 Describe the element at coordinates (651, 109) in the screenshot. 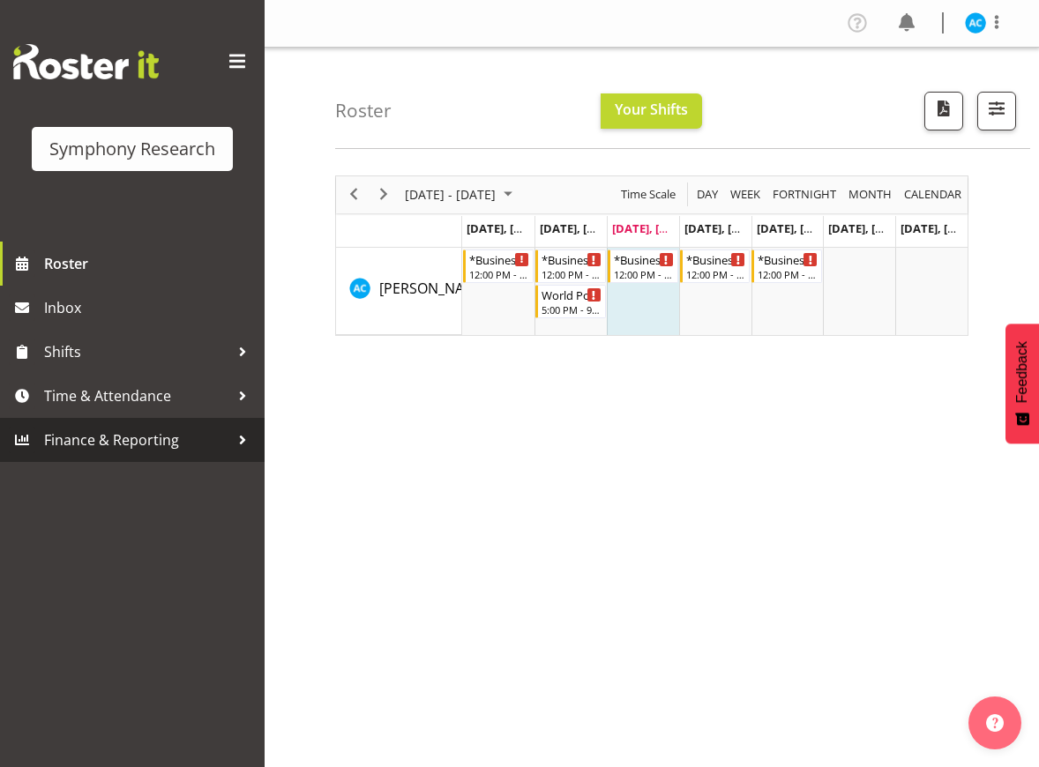

I see `span: Your Shifts` at that location.